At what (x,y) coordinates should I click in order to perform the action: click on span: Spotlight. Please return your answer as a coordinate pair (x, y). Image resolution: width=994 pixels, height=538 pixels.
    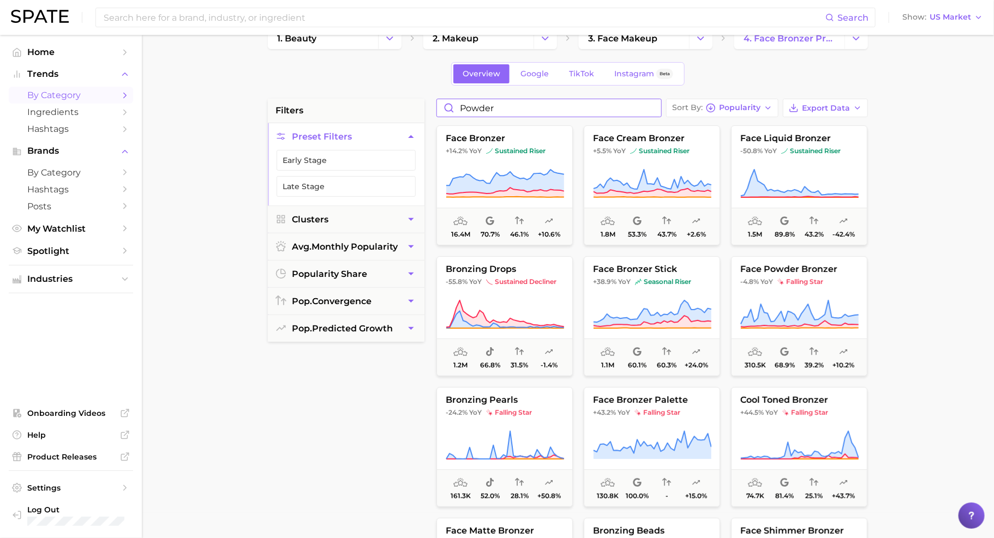
    Looking at the image, I should click on (71, 251).